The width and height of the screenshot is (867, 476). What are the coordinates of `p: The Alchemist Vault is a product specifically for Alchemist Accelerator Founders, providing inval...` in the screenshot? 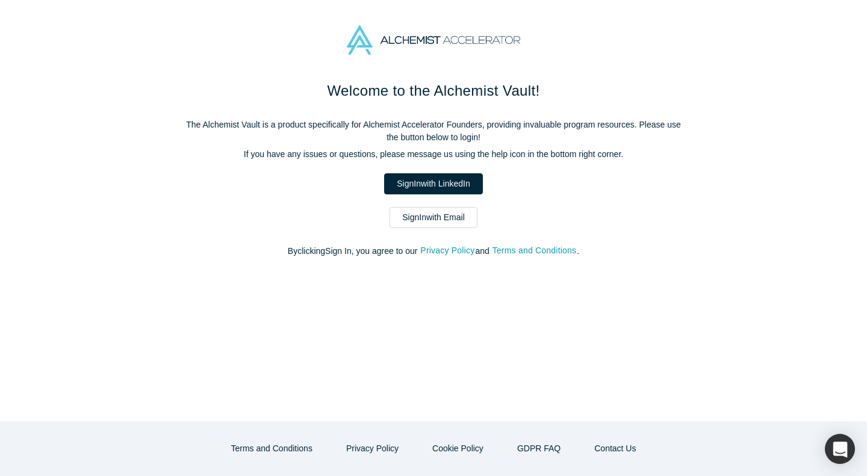 It's located at (434, 131).